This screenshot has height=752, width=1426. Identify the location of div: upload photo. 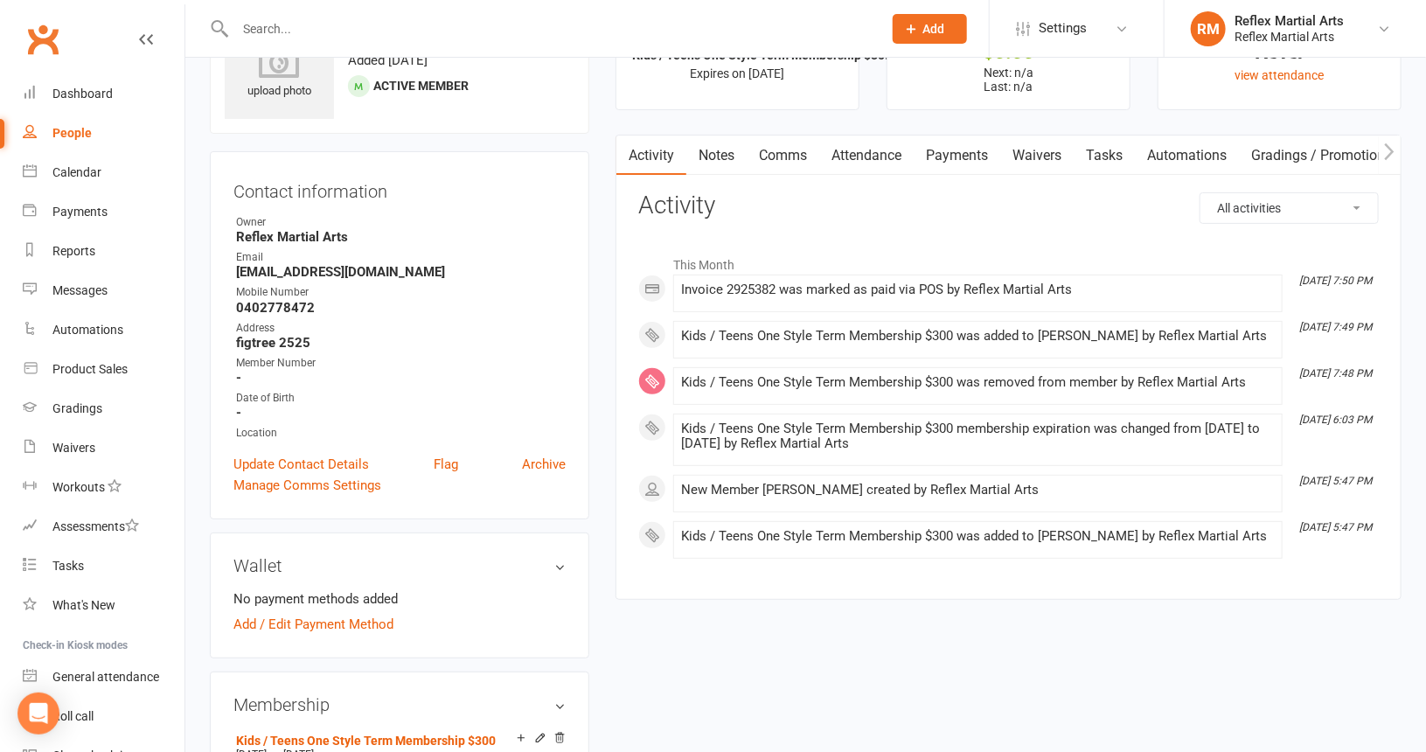
(279, 72).